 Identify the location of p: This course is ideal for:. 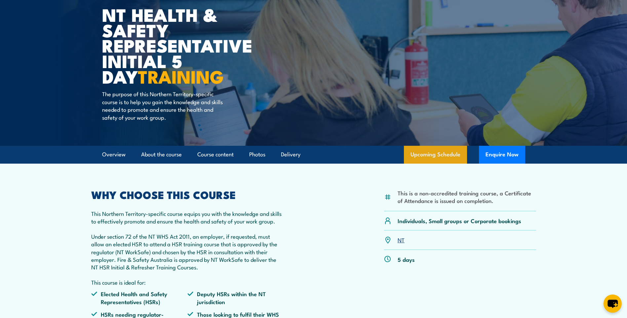
(188, 282).